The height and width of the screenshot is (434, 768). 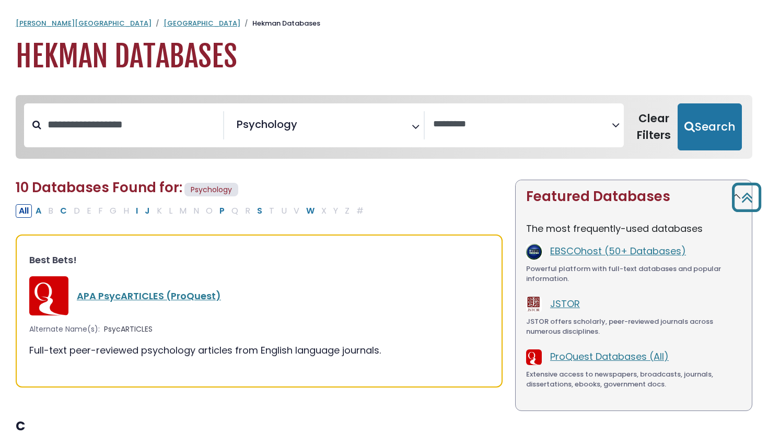 I want to click on button: Filter Results A, so click(x=38, y=211).